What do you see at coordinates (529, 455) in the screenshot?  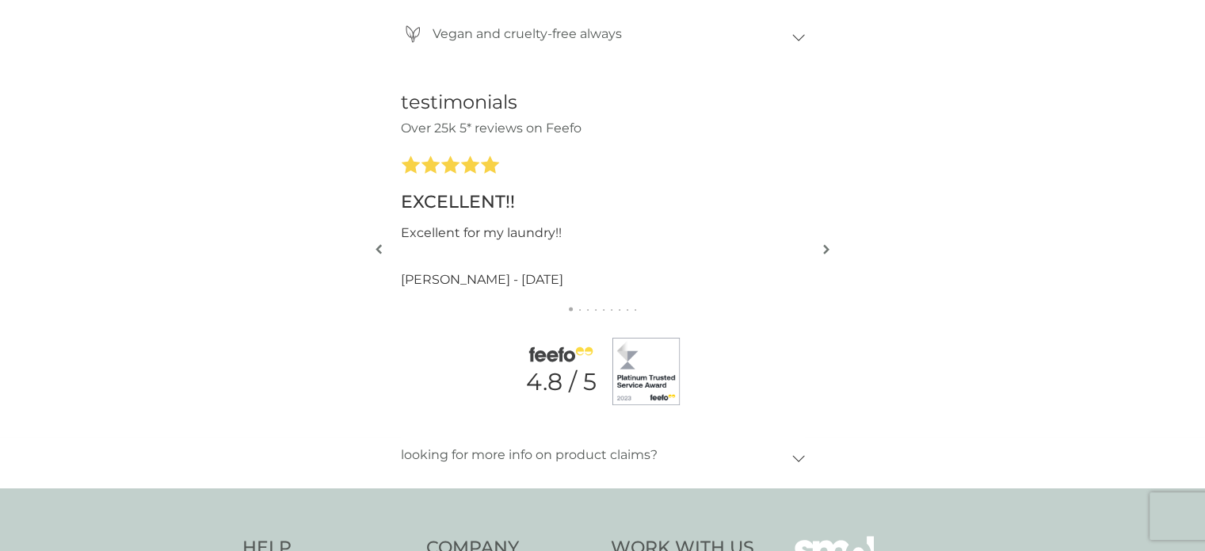 I see `p: looking for more info on product claims?` at bounding box center [529, 455].